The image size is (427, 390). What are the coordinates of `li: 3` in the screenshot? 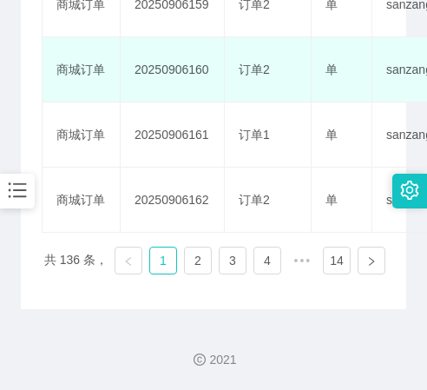 It's located at (233, 260).